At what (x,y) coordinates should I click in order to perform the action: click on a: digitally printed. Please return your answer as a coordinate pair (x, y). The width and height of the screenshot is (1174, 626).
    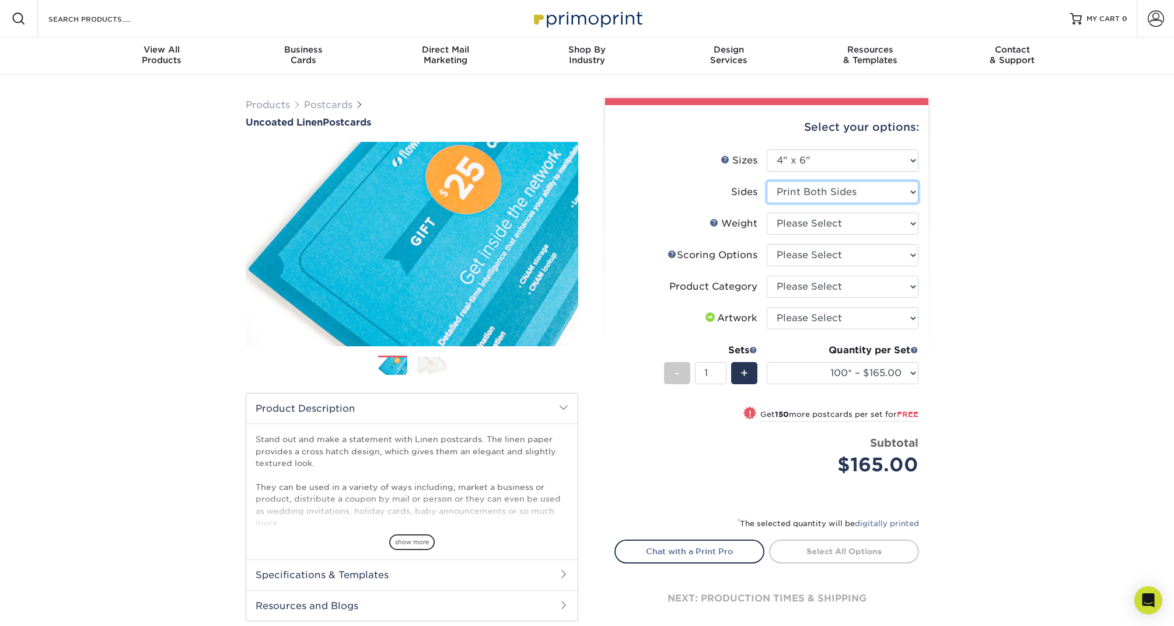
    Looking at the image, I should click on (887, 523).